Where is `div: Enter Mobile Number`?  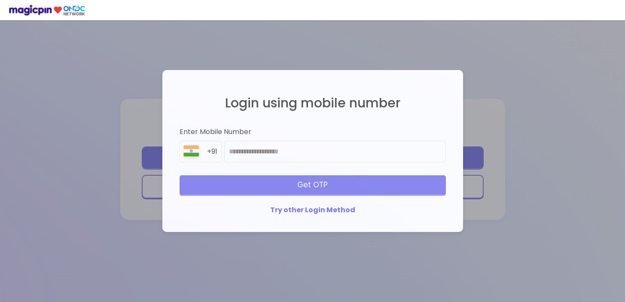 div: Enter Mobile Number is located at coordinates (313, 132).